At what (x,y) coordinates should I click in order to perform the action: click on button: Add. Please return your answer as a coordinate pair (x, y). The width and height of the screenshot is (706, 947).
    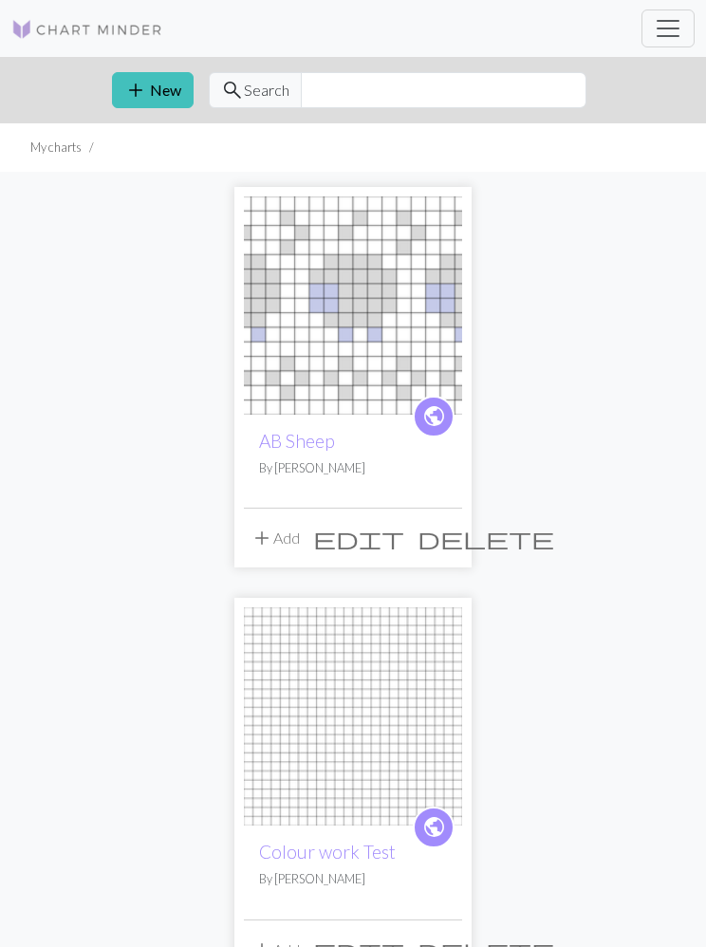
    Looking at the image, I should click on (275, 538).